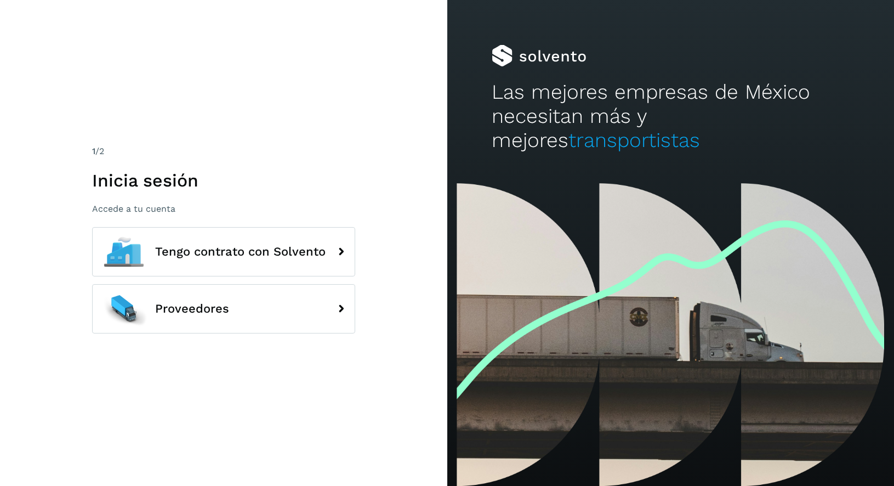 Image resolution: width=894 pixels, height=486 pixels. What do you see at coordinates (224, 180) in the screenshot?
I see `h1: Inicia sesión` at bounding box center [224, 180].